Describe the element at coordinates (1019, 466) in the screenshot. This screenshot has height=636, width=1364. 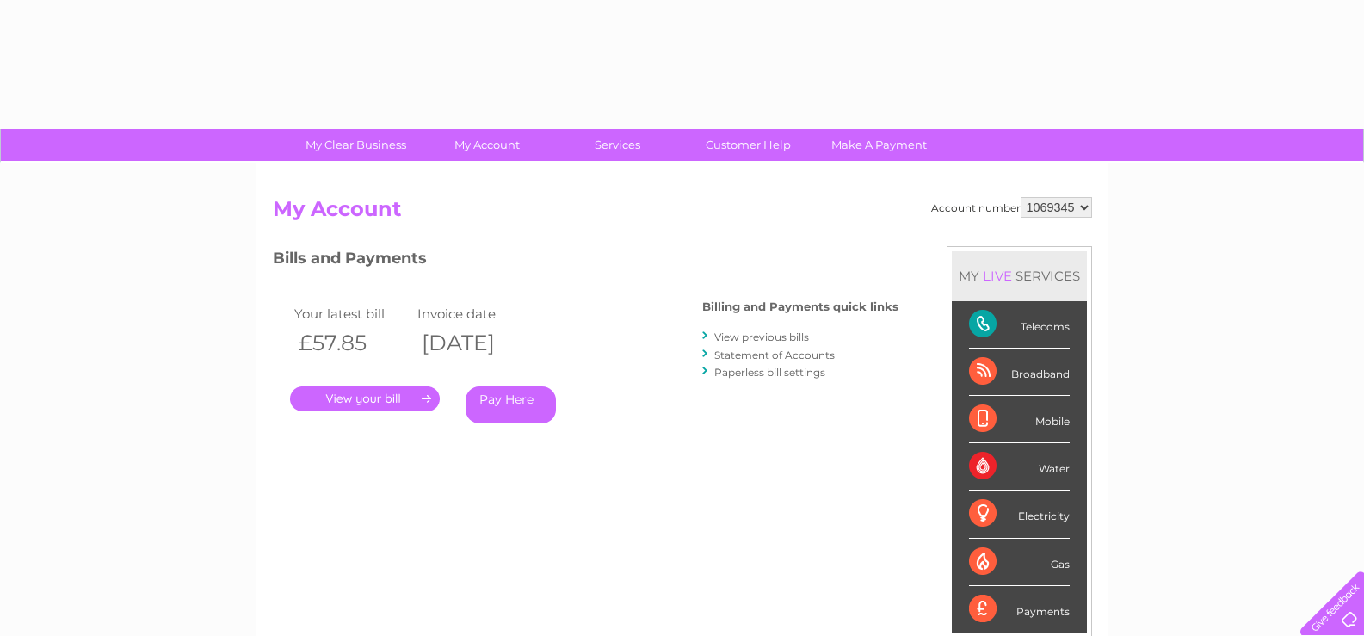
I see `div: Water` at that location.